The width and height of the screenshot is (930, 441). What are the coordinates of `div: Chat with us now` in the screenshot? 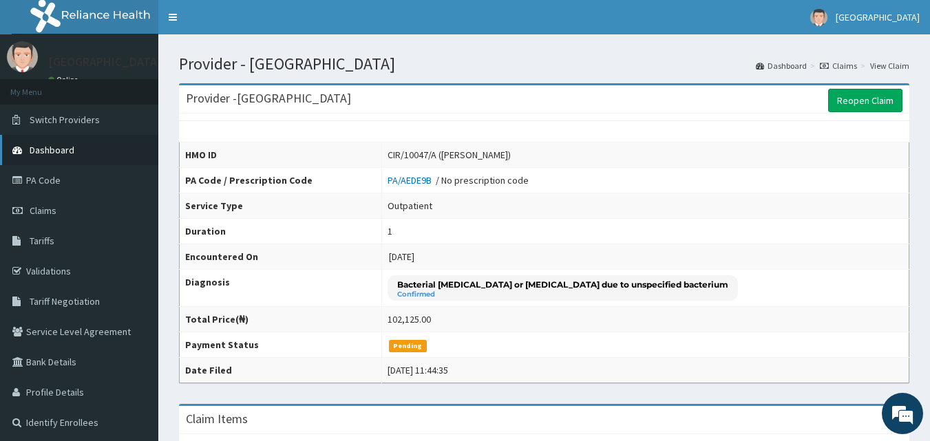 It's located at (151, 86).